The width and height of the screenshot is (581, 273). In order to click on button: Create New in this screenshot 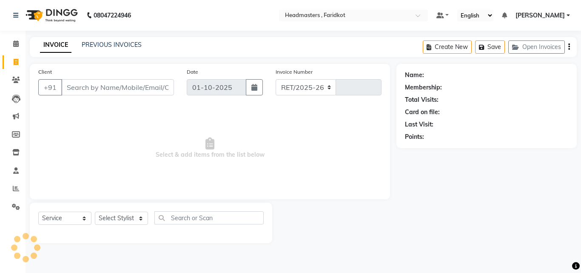, I will do `click(447, 47)`.